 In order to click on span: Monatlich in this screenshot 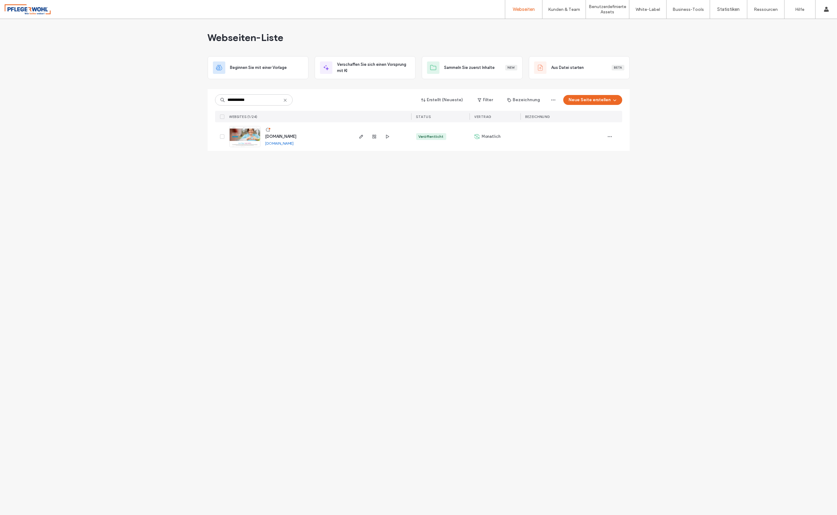, I will do `click(491, 137)`.